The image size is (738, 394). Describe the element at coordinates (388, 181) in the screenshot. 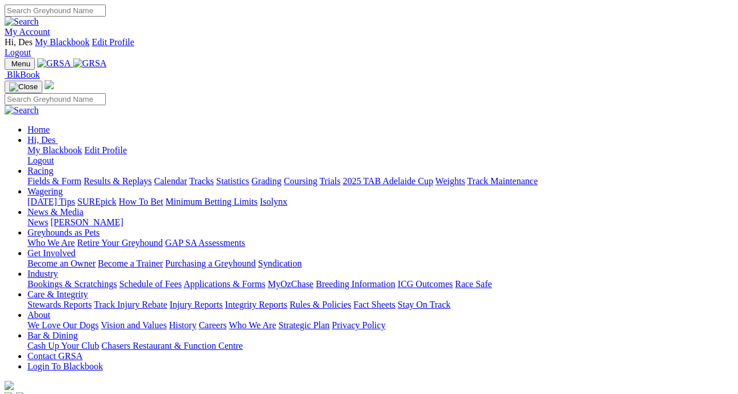

I see `a: 2025 TAB Adelaide Cup` at that location.